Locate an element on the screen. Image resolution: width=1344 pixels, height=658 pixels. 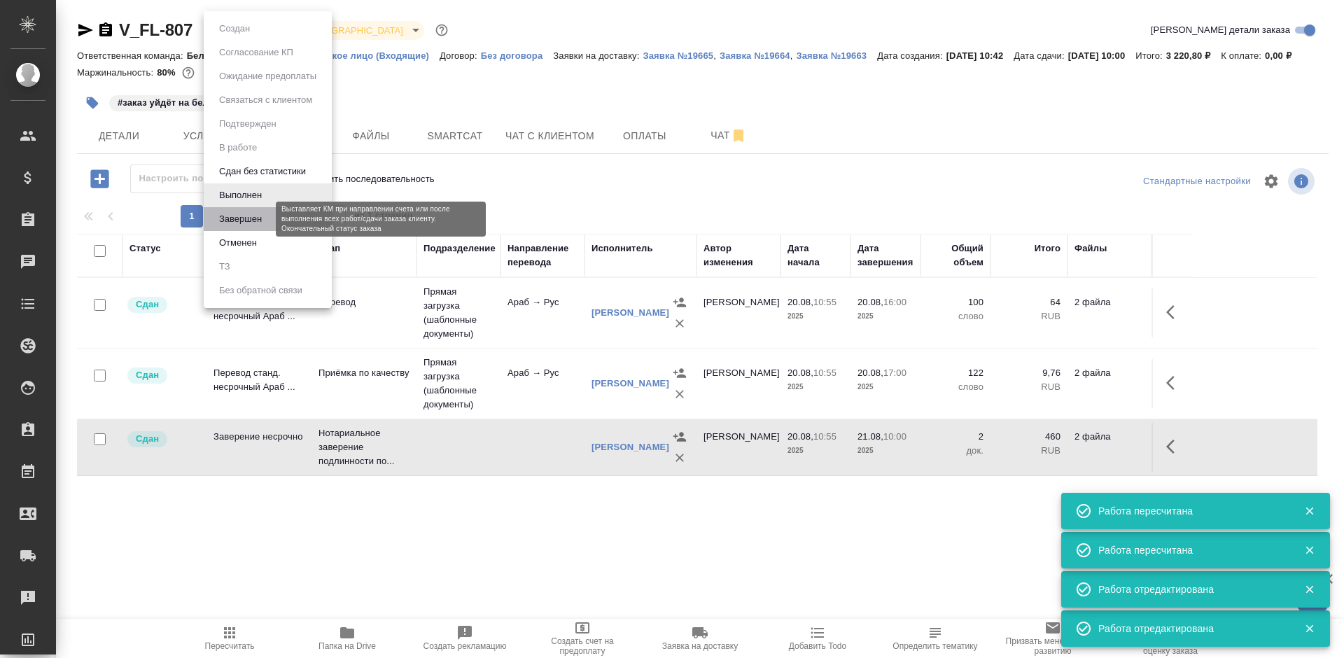
button: Подтвержден is located at coordinates (248, 124).